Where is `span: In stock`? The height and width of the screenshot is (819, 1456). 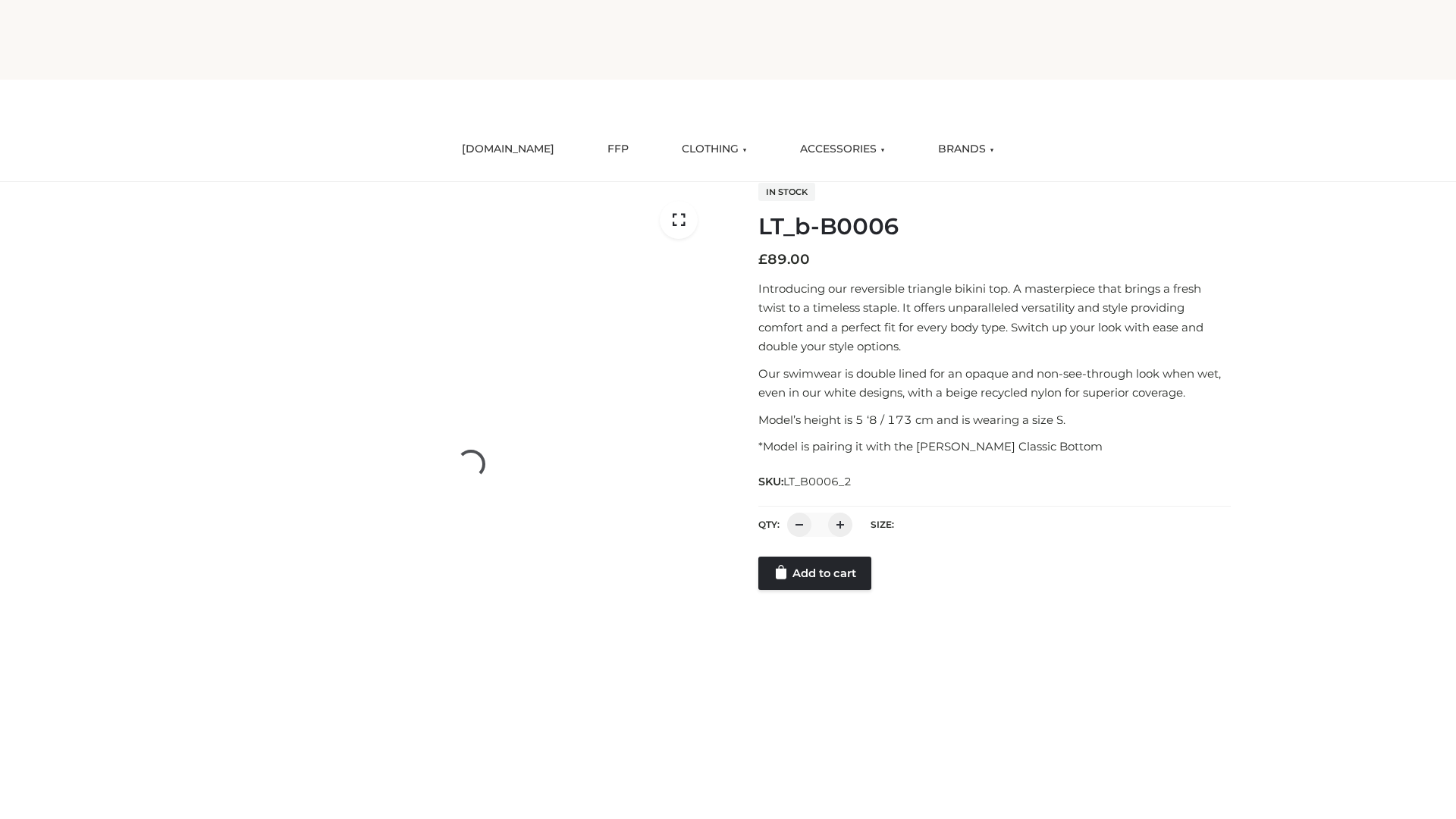
span: In stock is located at coordinates (787, 192).